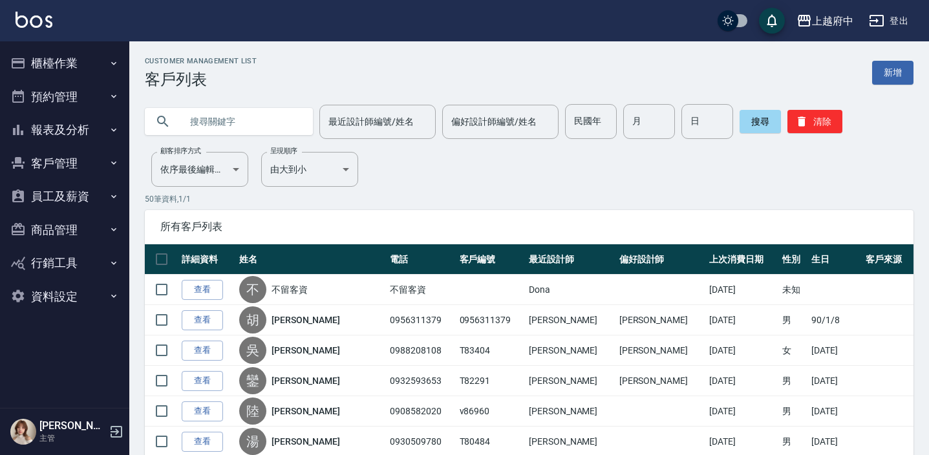 This screenshot has height=455, width=929. What do you see at coordinates (888, 21) in the screenshot?
I see `button: 登出` at bounding box center [888, 21].